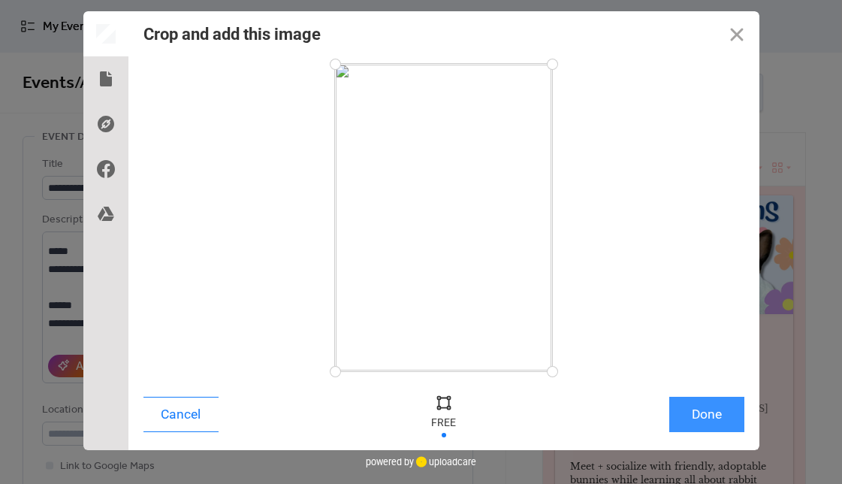 This screenshot has width=842, height=484. Describe the element at coordinates (421, 461) in the screenshot. I see `div: powered by` at that location.